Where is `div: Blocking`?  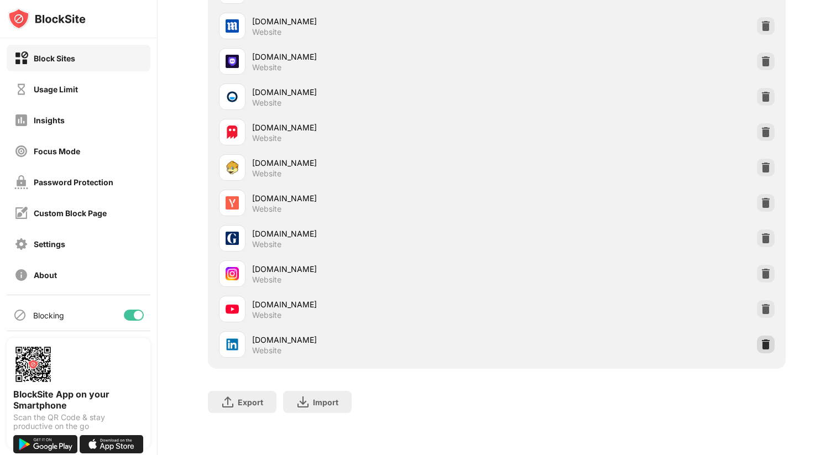
div: Blocking is located at coordinates (49, 315).